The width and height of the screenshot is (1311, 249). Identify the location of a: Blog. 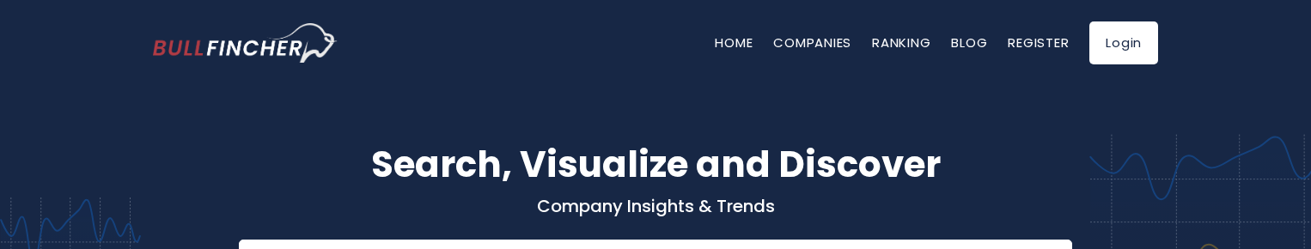
(969, 42).